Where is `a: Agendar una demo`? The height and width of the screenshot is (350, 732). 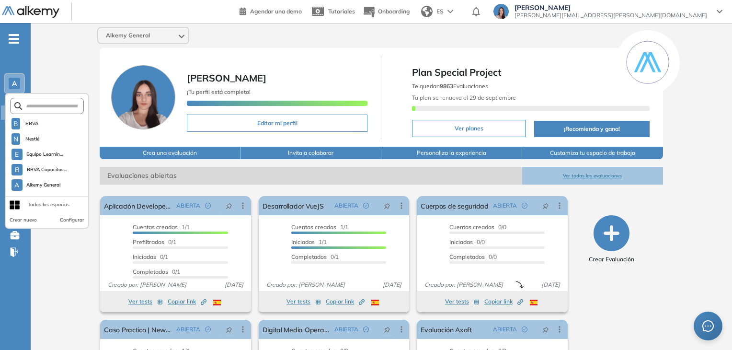 a: Agendar una demo is located at coordinates (271, 11).